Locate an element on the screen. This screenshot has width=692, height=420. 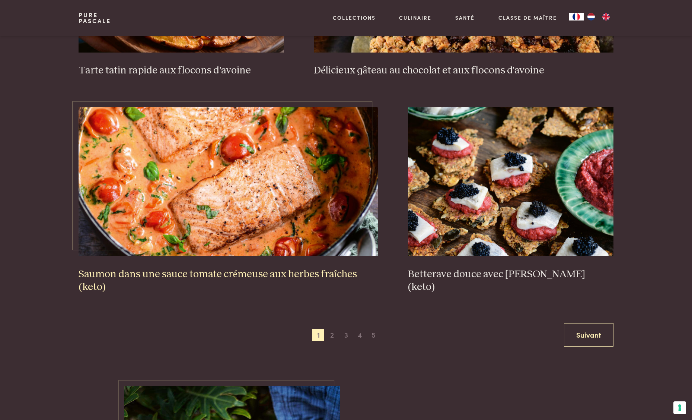
aside: Language selected: Français is located at coordinates (591, 17).